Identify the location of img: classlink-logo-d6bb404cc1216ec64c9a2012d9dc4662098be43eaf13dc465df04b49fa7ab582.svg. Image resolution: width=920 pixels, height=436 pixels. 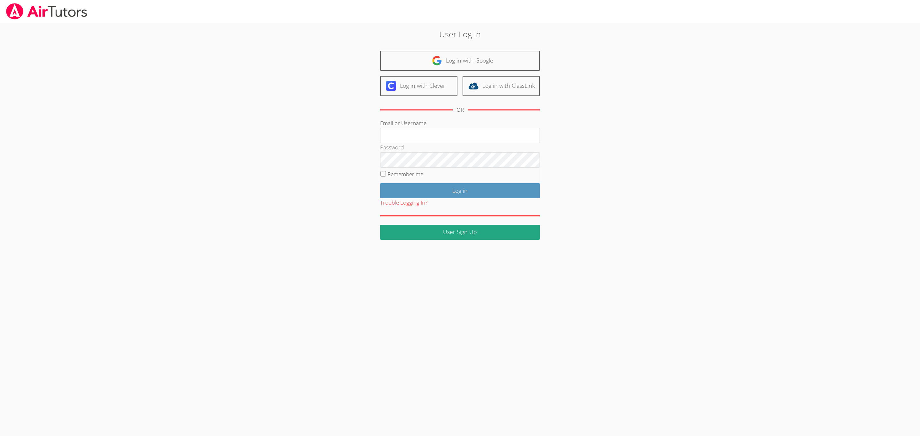
(473, 86).